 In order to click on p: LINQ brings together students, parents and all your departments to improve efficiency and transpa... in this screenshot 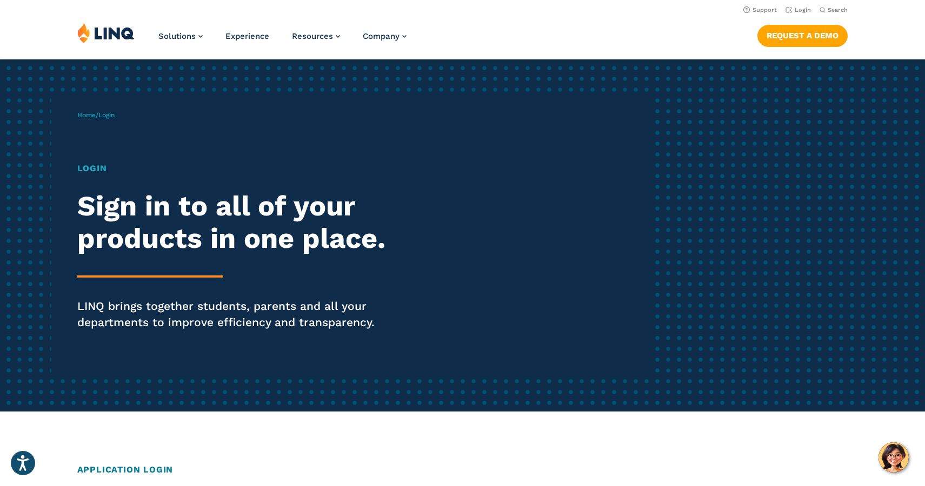, I will do `click(255, 315)`.